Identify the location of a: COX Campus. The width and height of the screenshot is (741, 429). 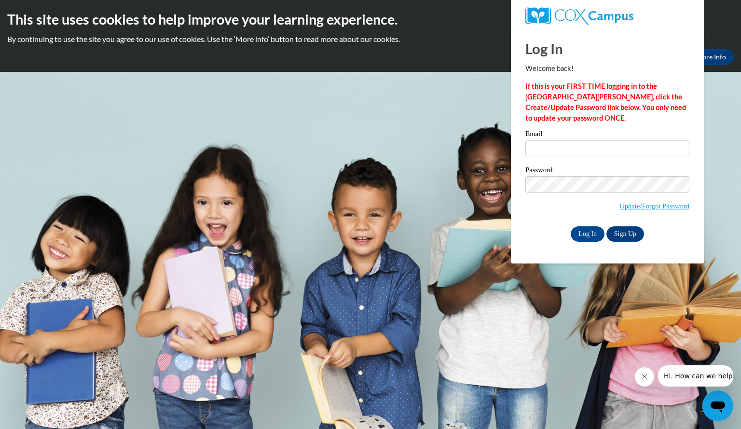
(607, 16).